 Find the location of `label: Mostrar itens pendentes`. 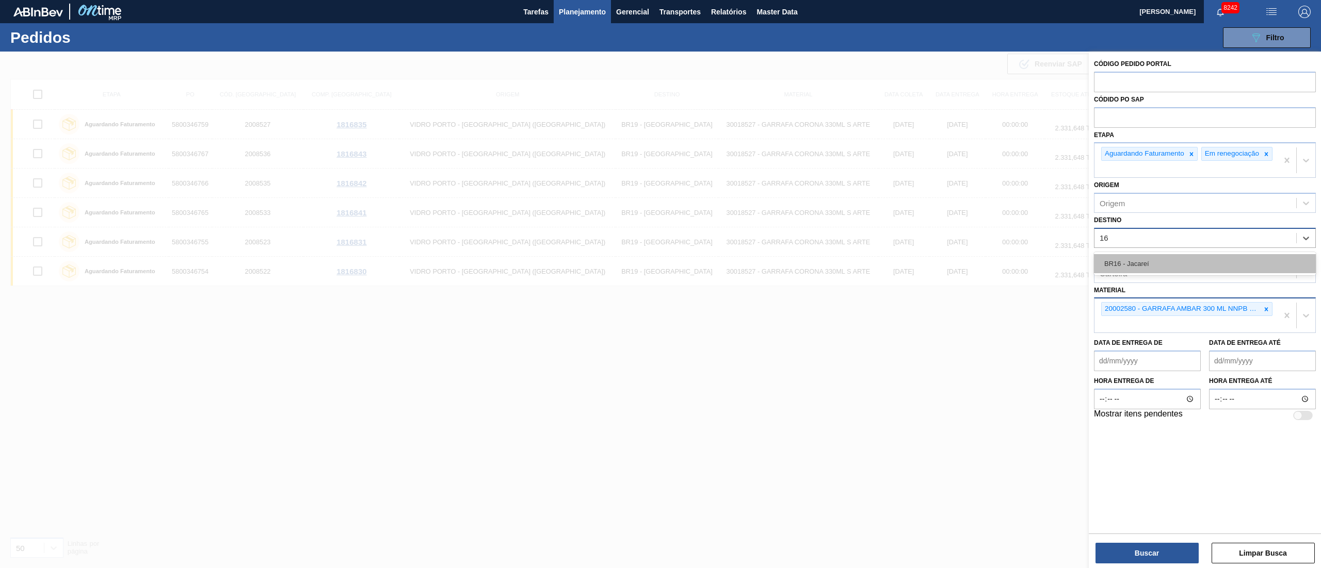

label: Mostrar itens pendentes is located at coordinates (1138, 416).